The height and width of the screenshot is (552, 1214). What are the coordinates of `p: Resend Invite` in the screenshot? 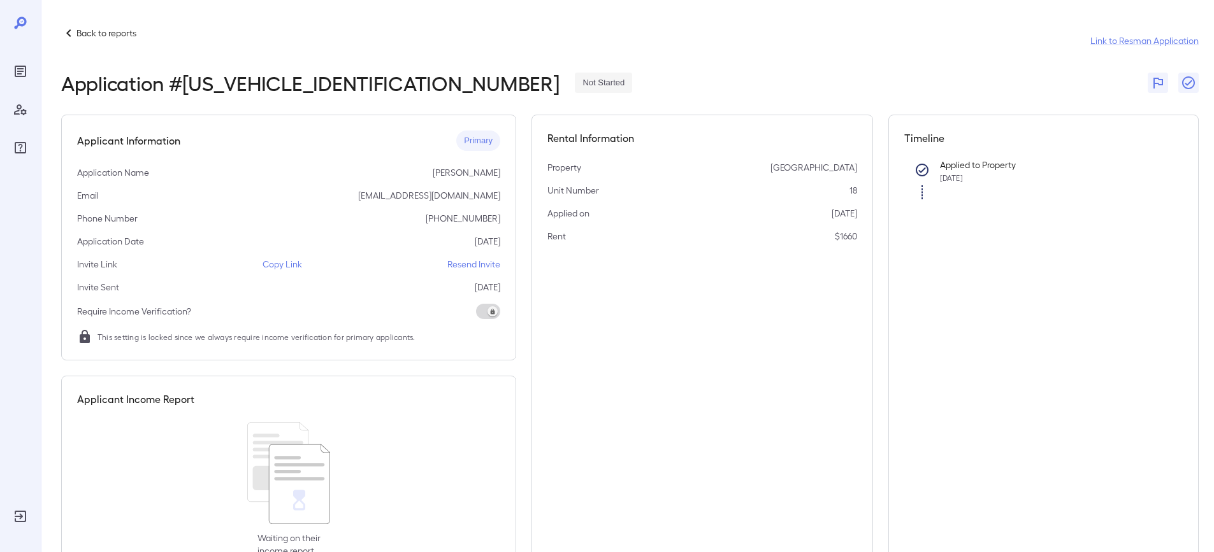 It's located at (473, 264).